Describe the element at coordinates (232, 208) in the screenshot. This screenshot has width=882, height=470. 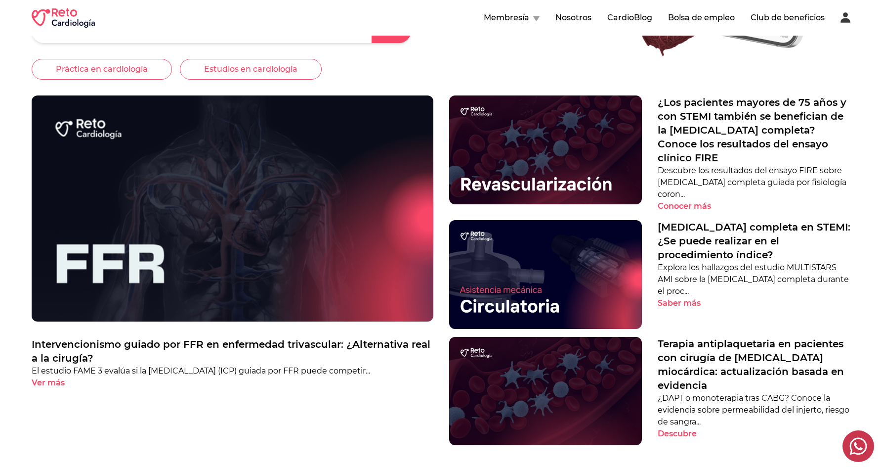
I see `img: Intervencionismo guiado por FFR en enfermedad trivascular: ¿Alternativa real a la cirugía?` at that location.